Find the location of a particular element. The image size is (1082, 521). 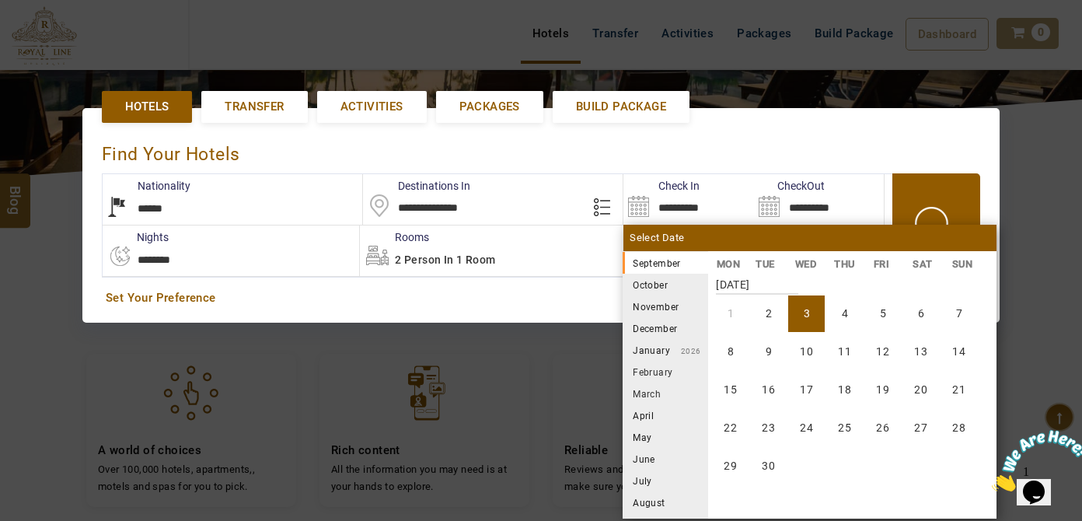

li: Wednesday, 17 September 2025 is located at coordinates (806, 389).